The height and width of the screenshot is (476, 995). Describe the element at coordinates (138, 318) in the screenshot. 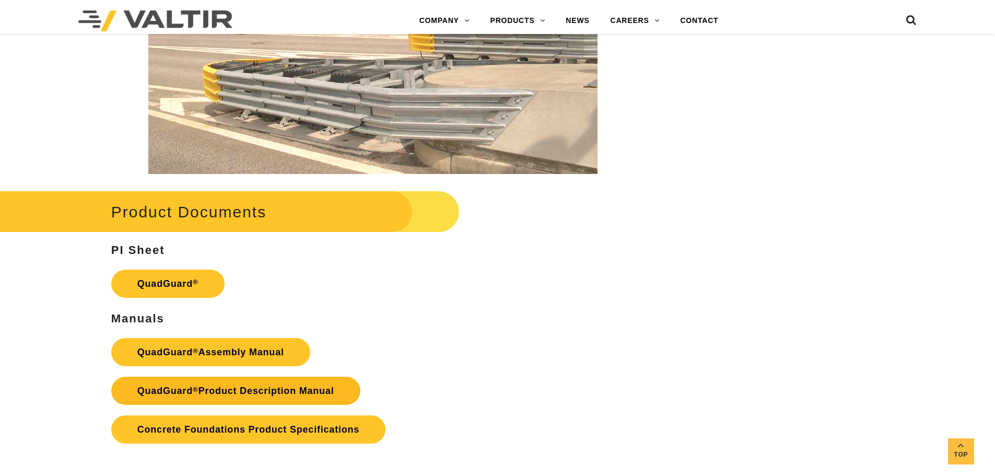

I see `strong: Manuals` at that location.